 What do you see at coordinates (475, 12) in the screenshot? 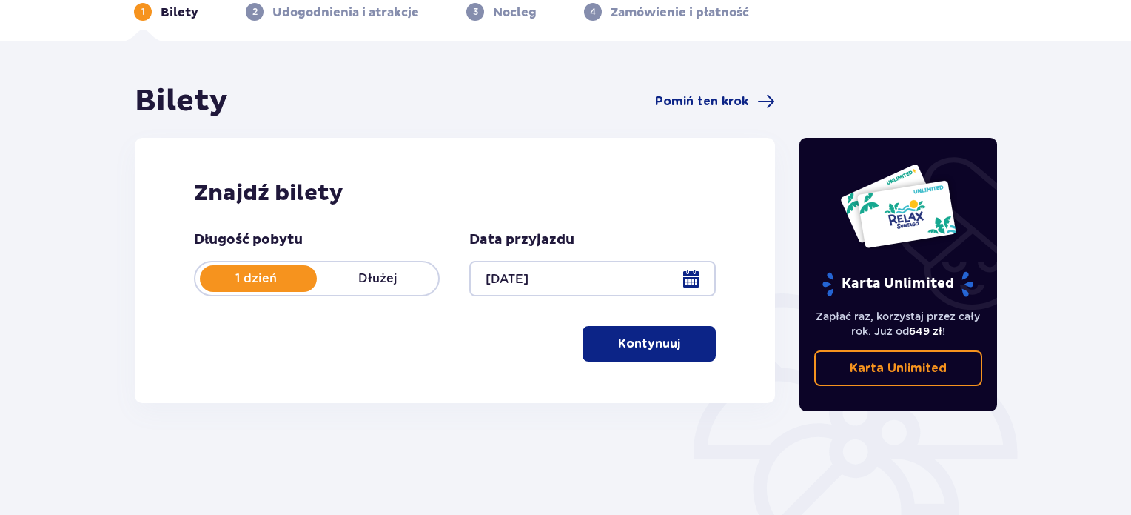
I see `p: 3` at bounding box center [475, 12].